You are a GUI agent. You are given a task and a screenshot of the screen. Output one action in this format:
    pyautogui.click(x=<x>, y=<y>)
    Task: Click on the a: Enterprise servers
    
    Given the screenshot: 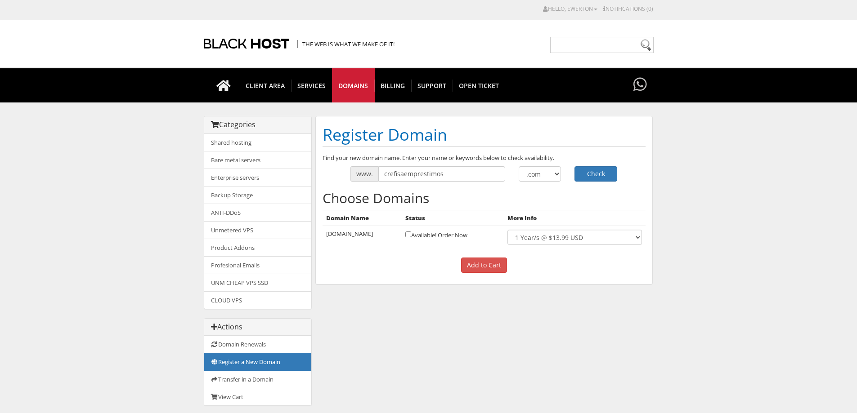 What is the action you would take?
    pyautogui.click(x=258, y=178)
    